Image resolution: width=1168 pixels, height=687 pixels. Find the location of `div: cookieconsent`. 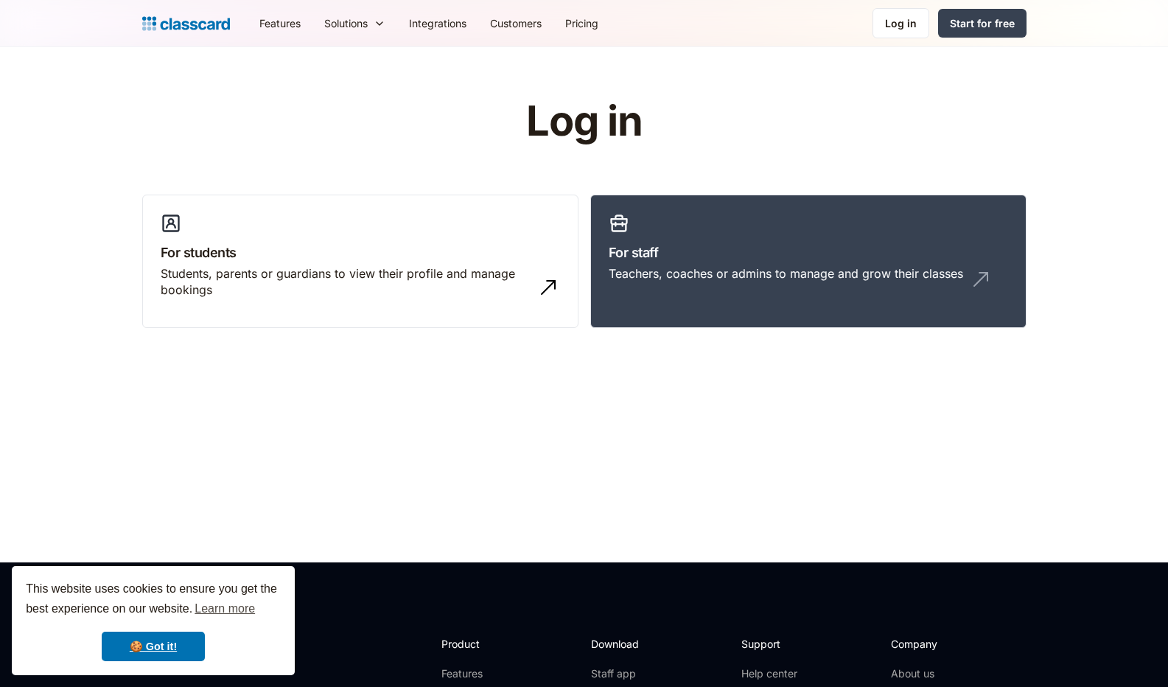

div: cookieconsent is located at coordinates (153, 620).